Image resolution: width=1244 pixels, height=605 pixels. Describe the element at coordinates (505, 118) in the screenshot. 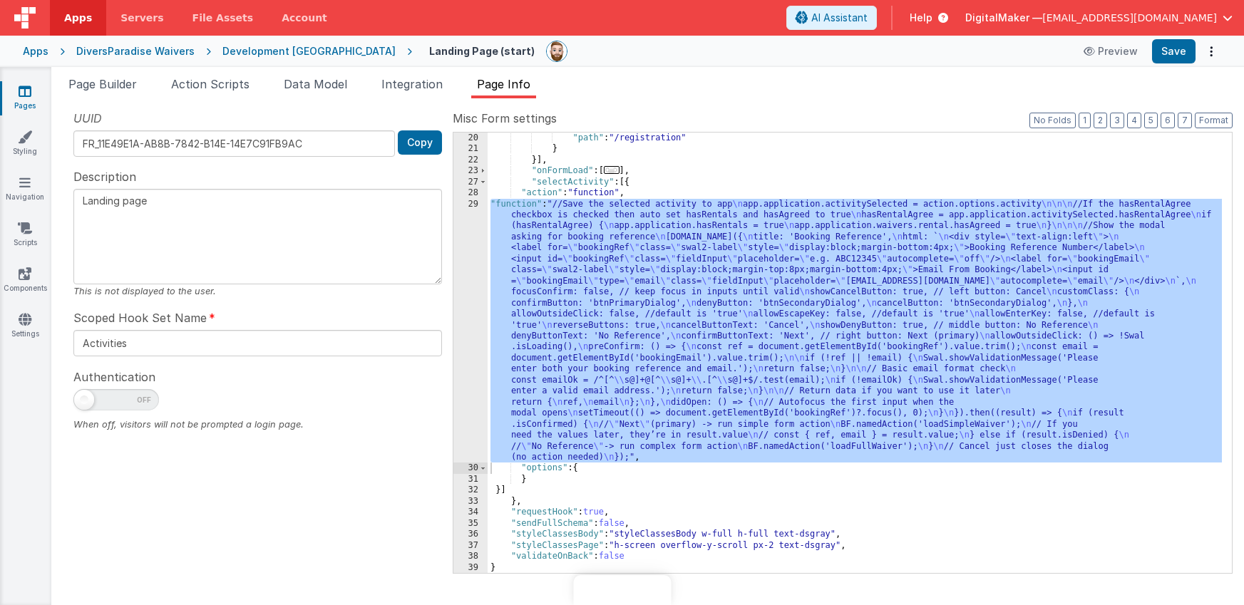

I see `span: Misc Form settings` at that location.